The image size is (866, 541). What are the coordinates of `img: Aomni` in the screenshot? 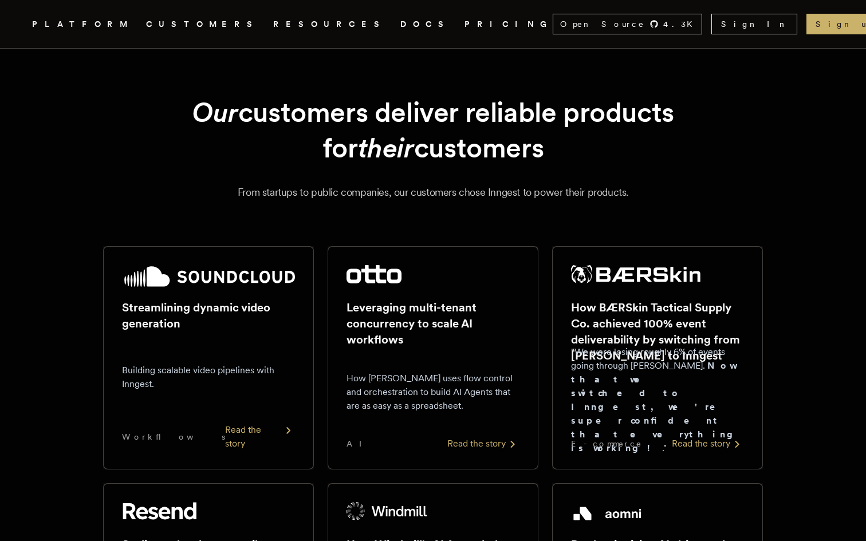 It's located at (607, 514).